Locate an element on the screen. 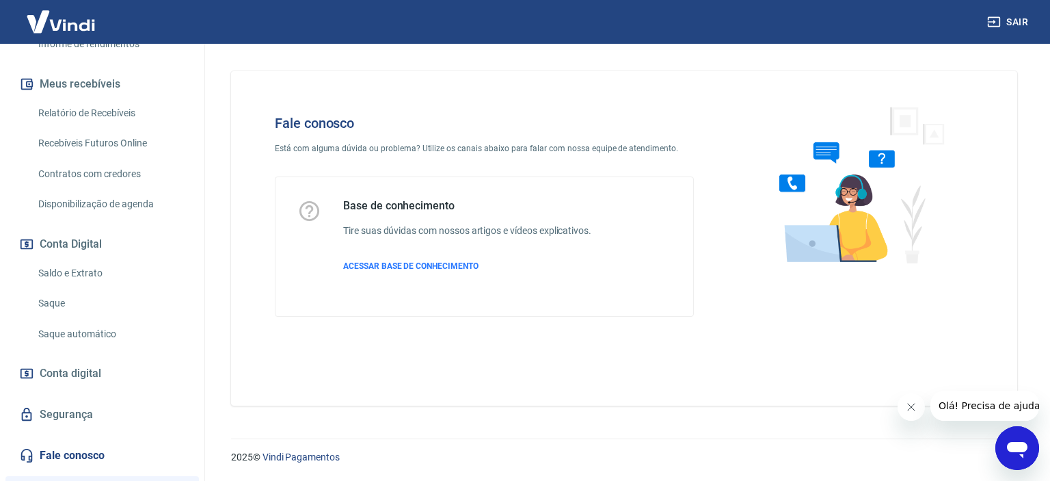 The width and height of the screenshot is (1050, 481). h4: Fale conosco is located at coordinates (484, 123).